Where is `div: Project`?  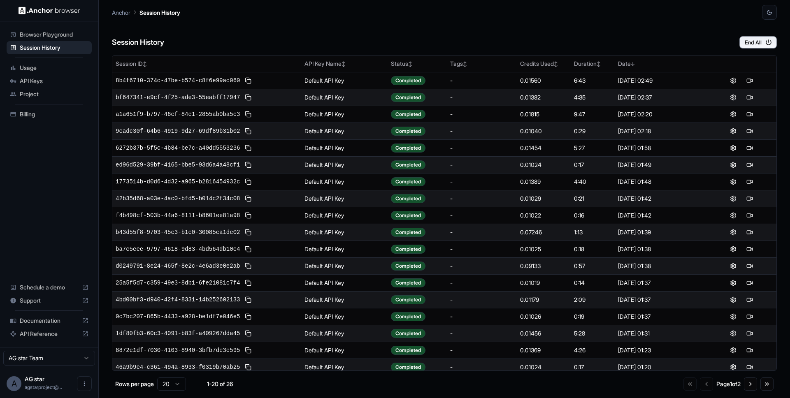
div: Project is located at coordinates (49, 94).